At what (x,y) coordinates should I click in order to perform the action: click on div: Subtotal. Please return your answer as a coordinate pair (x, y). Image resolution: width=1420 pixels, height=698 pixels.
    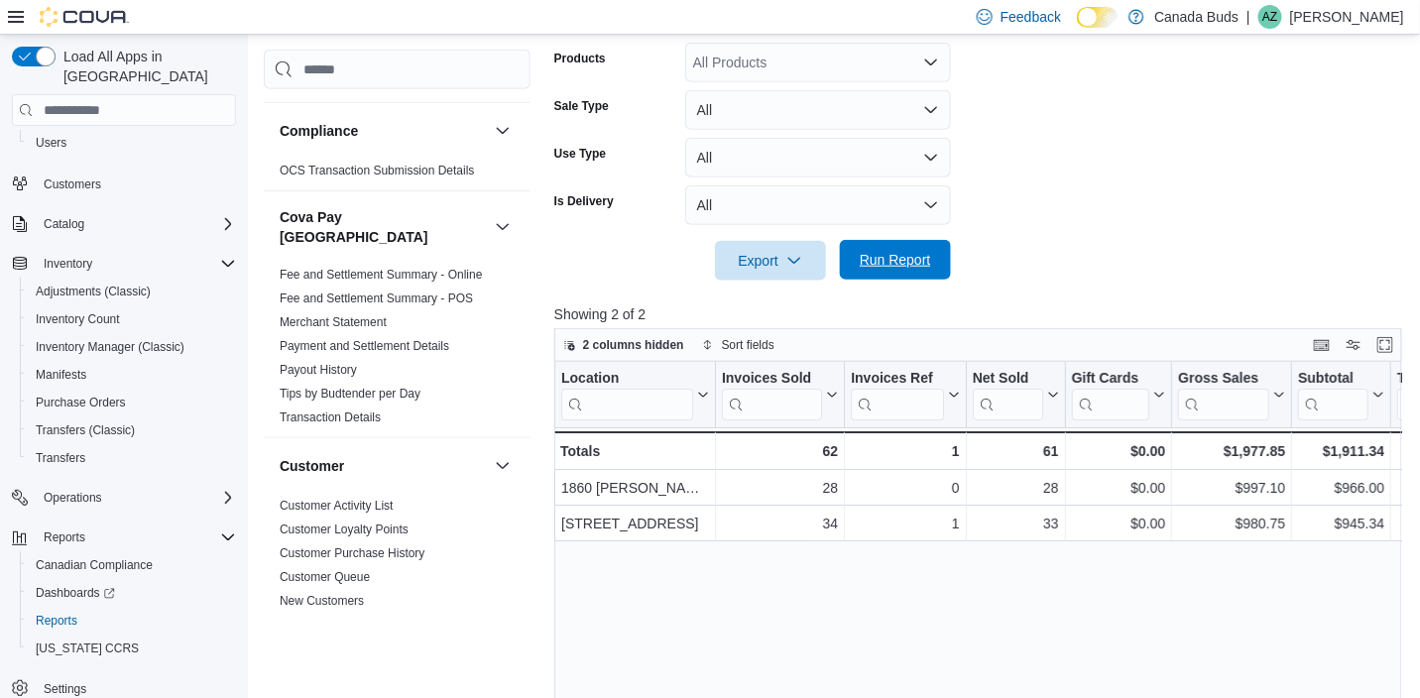
    Looking at the image, I should click on (1333, 395).